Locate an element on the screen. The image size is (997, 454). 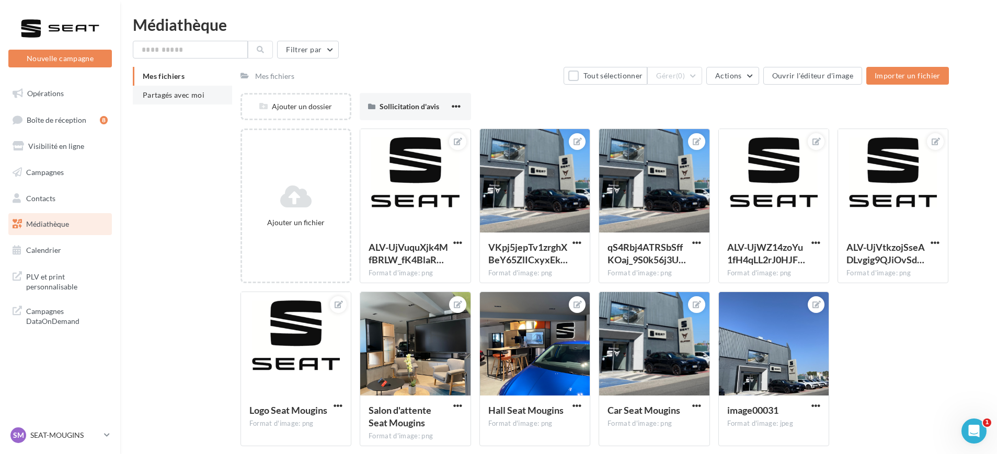
a: Boîte de réception8 is located at coordinates (60, 120).